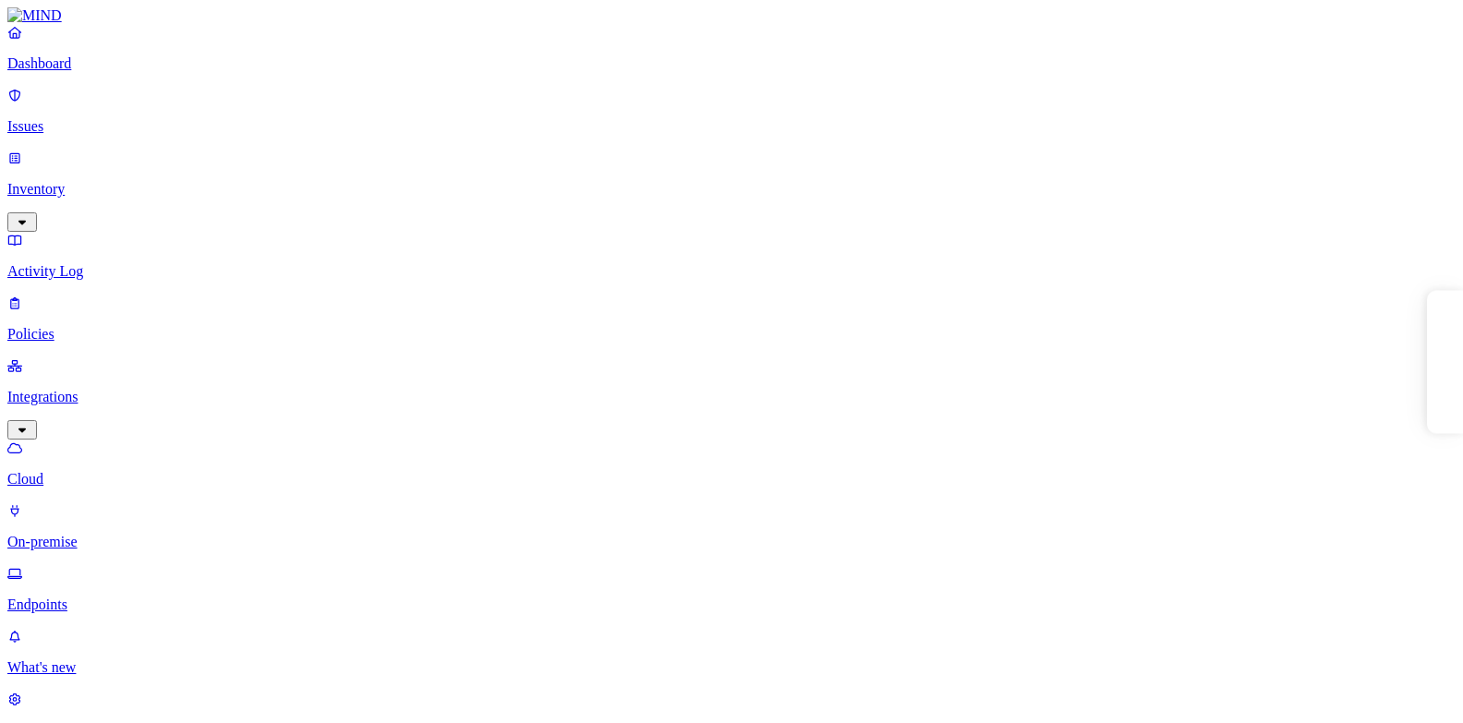  Describe the element at coordinates (731, 334) in the screenshot. I see `p: Policies` at that location.